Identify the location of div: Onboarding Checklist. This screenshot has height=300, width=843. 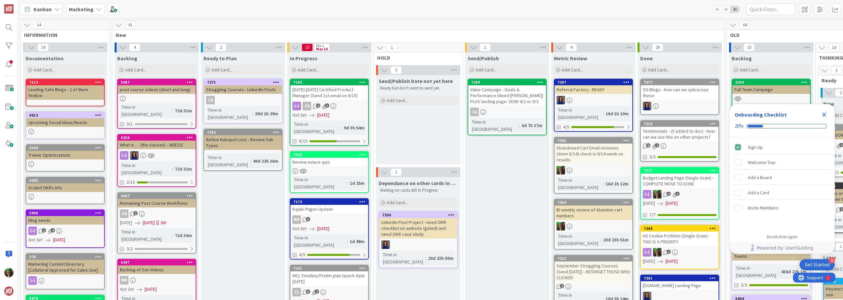
(760, 115).